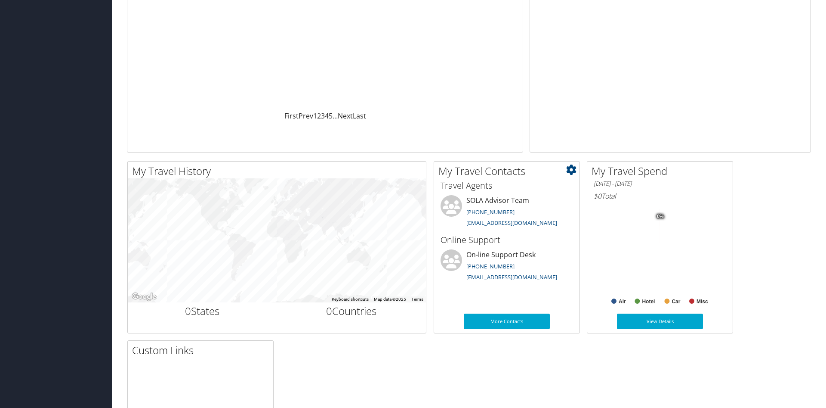 The height and width of the screenshot is (408, 826). I want to click on h2: Countries, so click(352, 311).